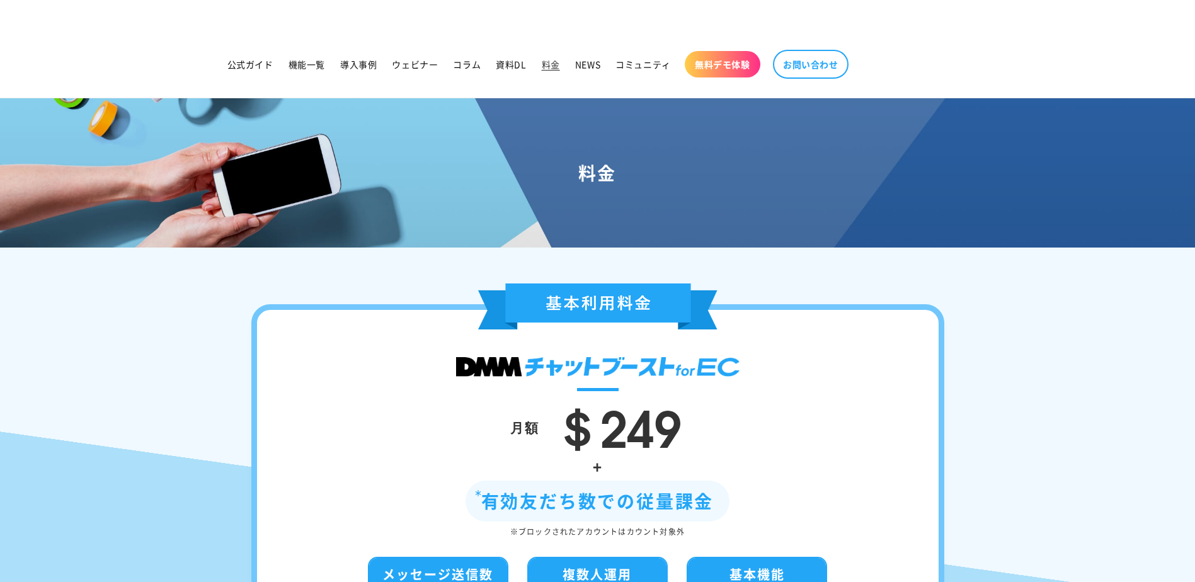 This screenshot has width=1195, height=582. What do you see at coordinates (617, 425) in the screenshot?
I see `span: ＄249` at bounding box center [617, 425].